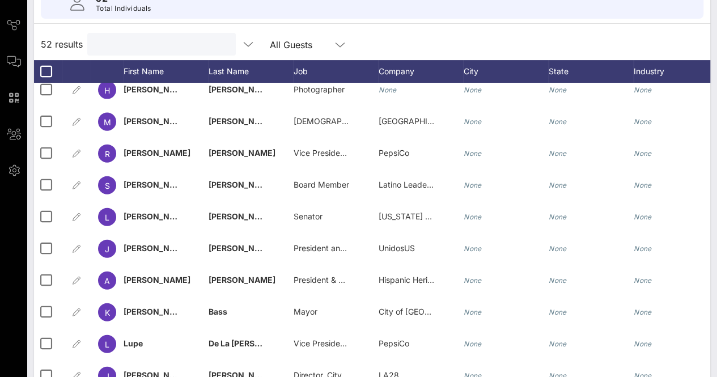 This screenshot has height=377, width=717. Describe the element at coordinates (336, 71) in the screenshot. I see `div: Job` at that location.